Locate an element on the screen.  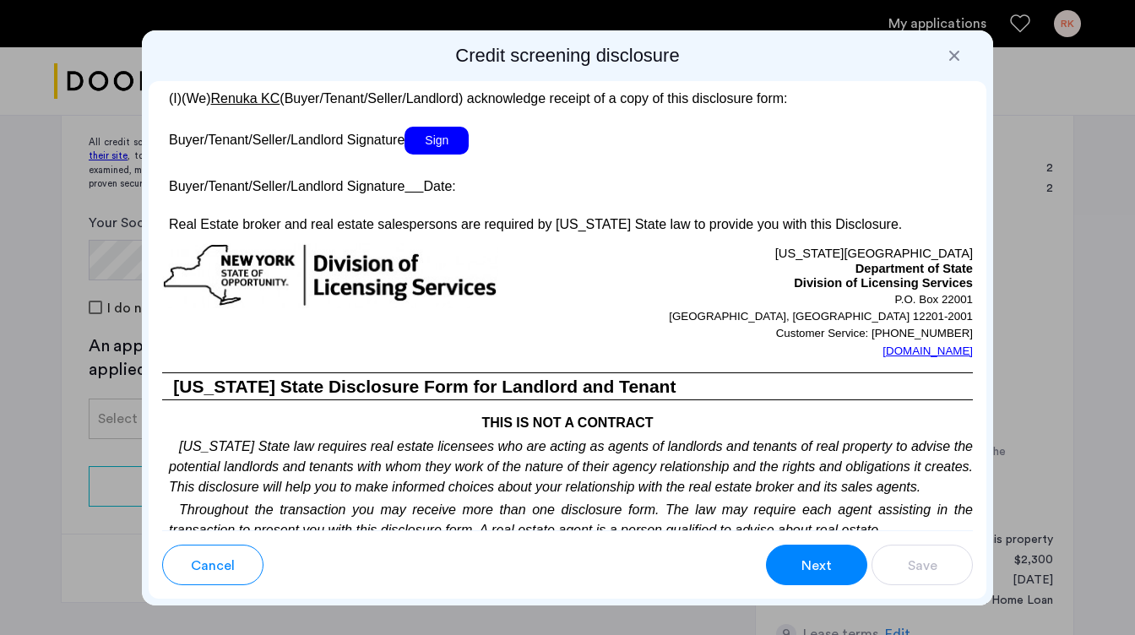
span: Save is located at coordinates (922, 566).